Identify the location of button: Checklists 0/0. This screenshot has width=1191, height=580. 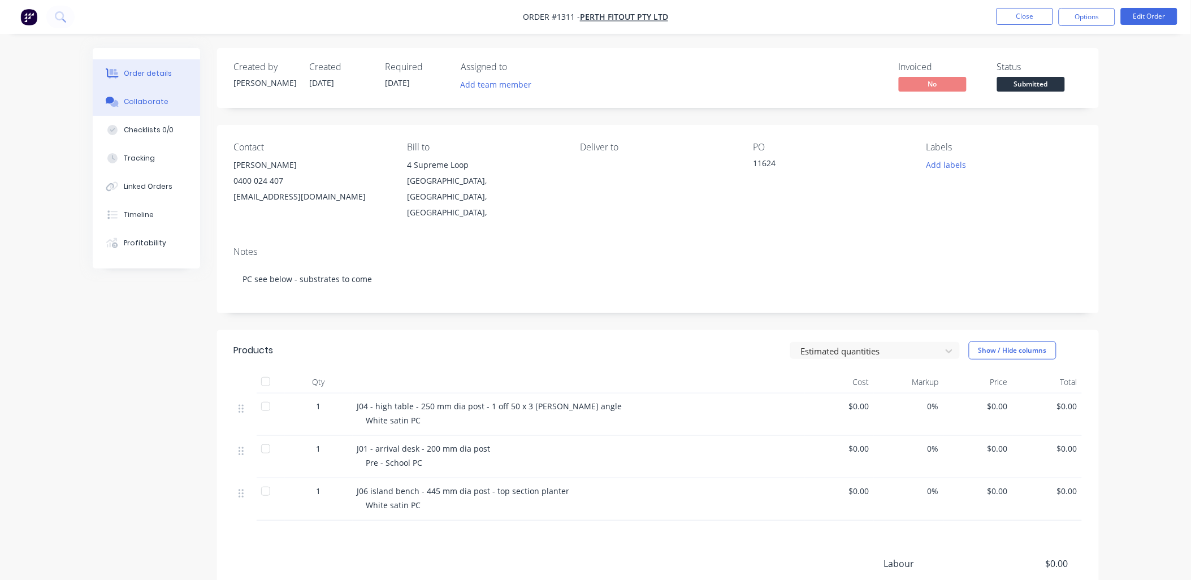
(146, 130).